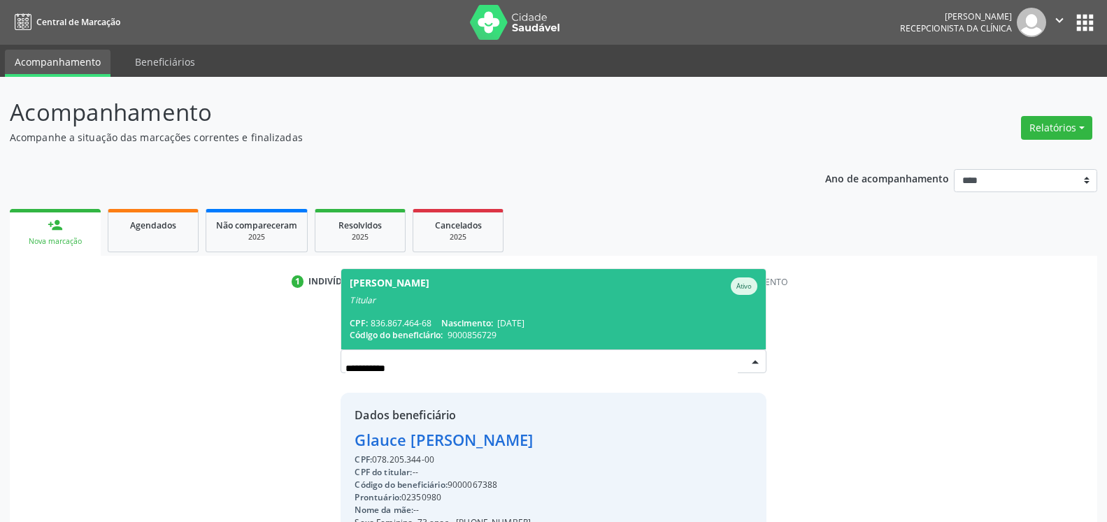 This screenshot has width=1107, height=522. I want to click on div: person_add, so click(55, 225).